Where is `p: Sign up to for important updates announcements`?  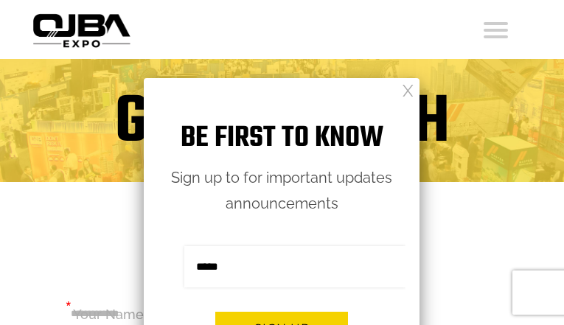 p: Sign up to for important updates announcements is located at coordinates (282, 191).